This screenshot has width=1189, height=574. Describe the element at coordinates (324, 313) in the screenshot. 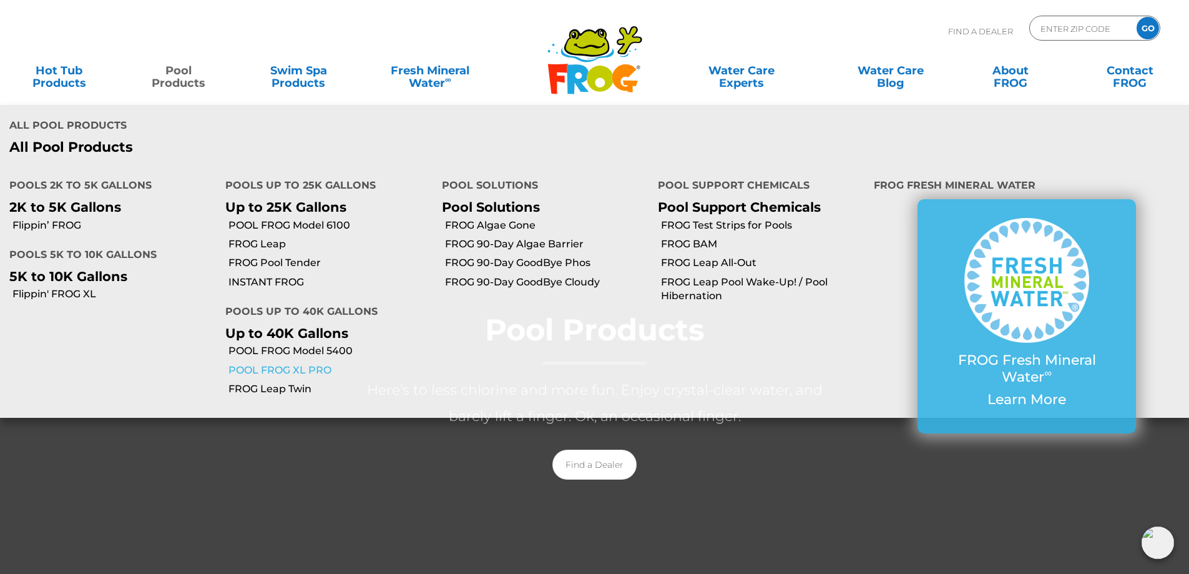

I see `h4: Pools up to 40K Gallons` at that location.